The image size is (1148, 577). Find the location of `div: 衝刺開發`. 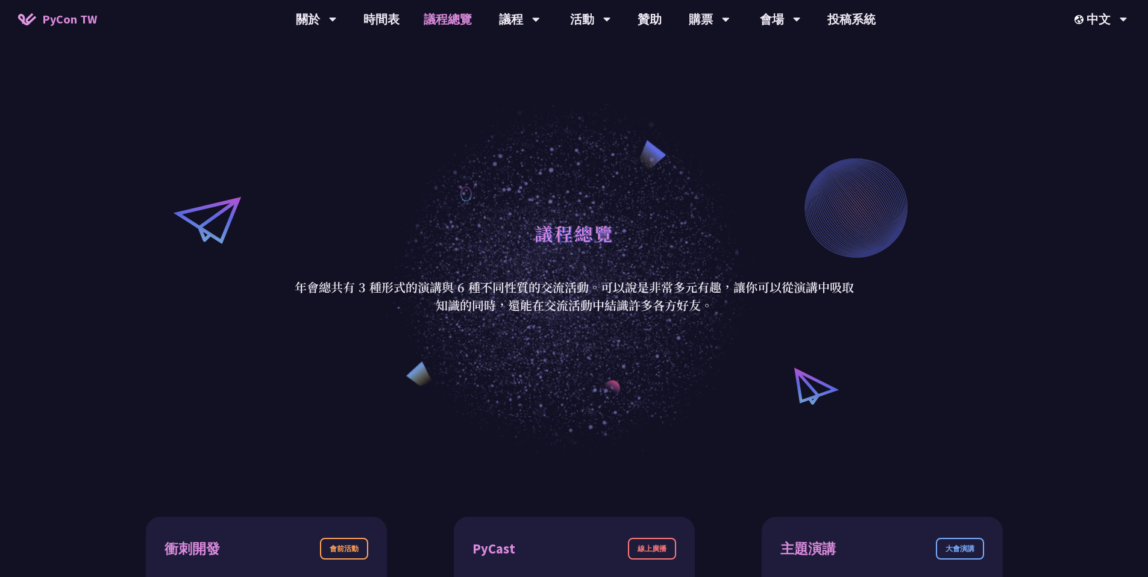

div: 衝刺開發 is located at coordinates (192, 549).